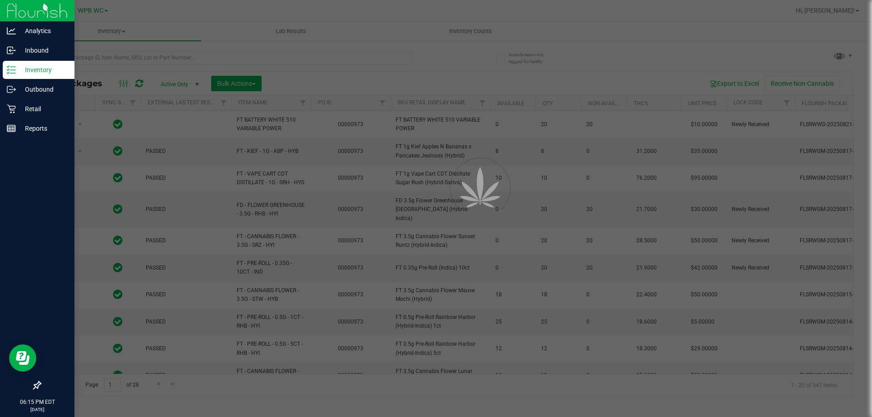  I want to click on p: Retail, so click(43, 109).